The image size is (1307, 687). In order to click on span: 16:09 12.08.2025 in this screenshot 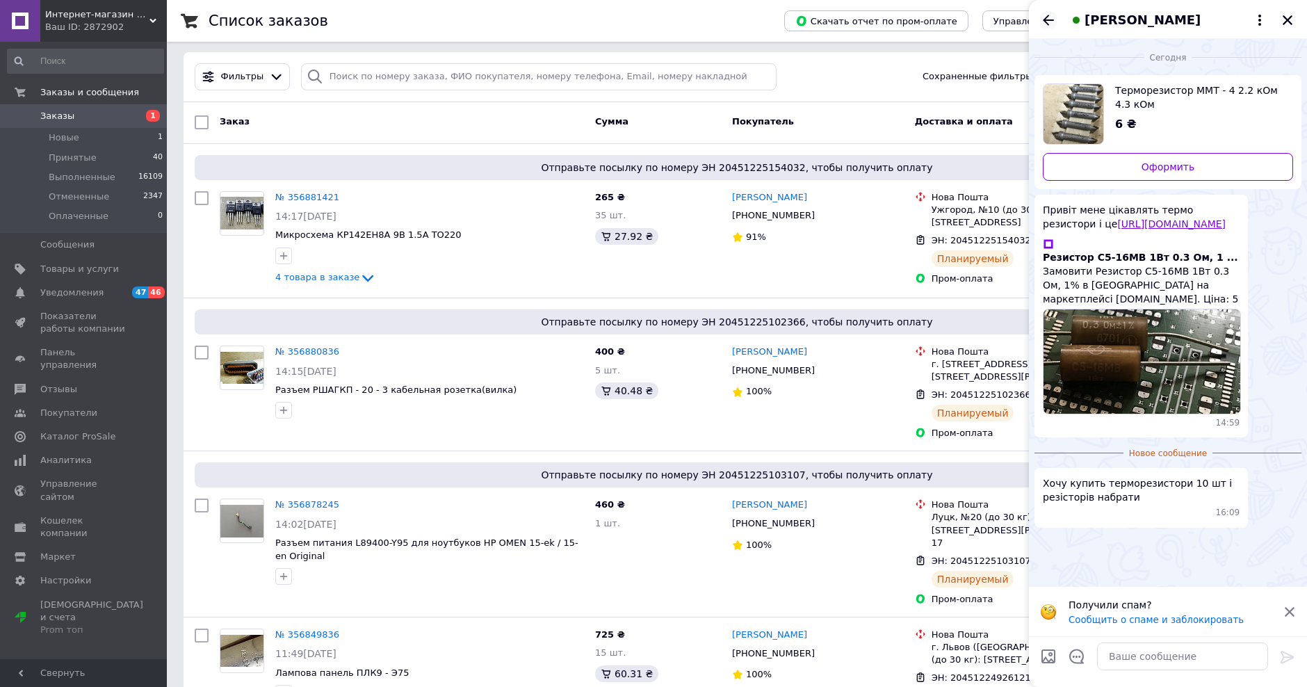, I will do `click(1228, 513)`.